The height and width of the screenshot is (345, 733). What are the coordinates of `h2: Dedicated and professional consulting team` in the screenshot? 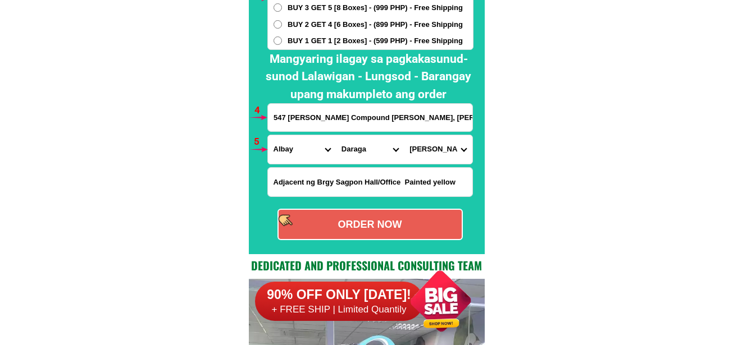 It's located at (367, 266).